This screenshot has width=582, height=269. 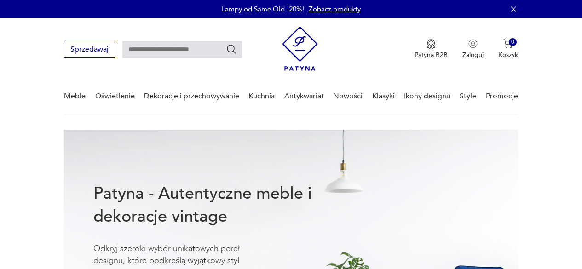 What do you see at coordinates (300, 48) in the screenshot?
I see `img: Patyna - sklep z meblami i dekoracjami vintage` at bounding box center [300, 48].